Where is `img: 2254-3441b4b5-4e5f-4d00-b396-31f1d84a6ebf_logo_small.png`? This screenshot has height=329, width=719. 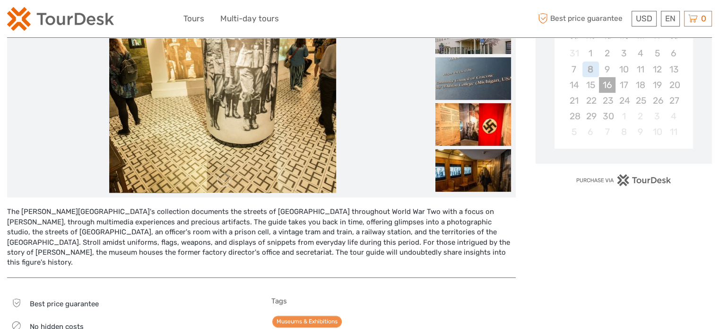
img: 2254-3441b4b5-4e5f-4d00-b396-31f1d84a6ebf_logo_small.png is located at coordinates (61, 19).